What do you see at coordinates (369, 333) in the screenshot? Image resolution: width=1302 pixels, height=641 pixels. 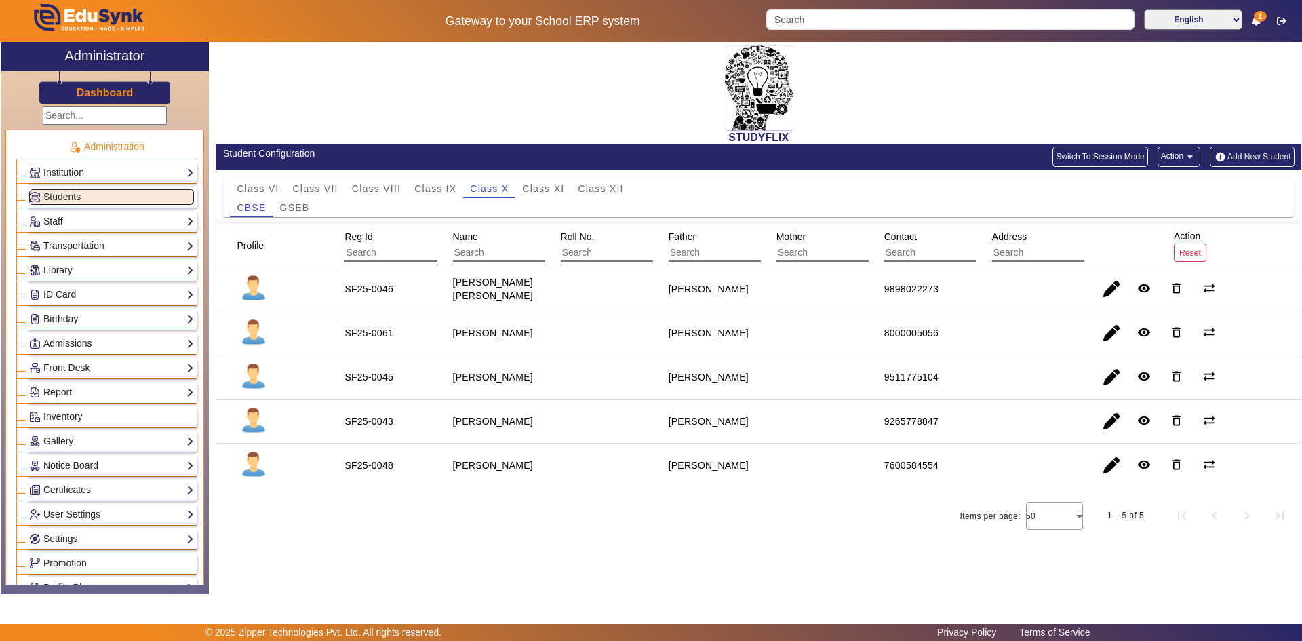 I see `div: SF25-0061` at bounding box center [369, 333].